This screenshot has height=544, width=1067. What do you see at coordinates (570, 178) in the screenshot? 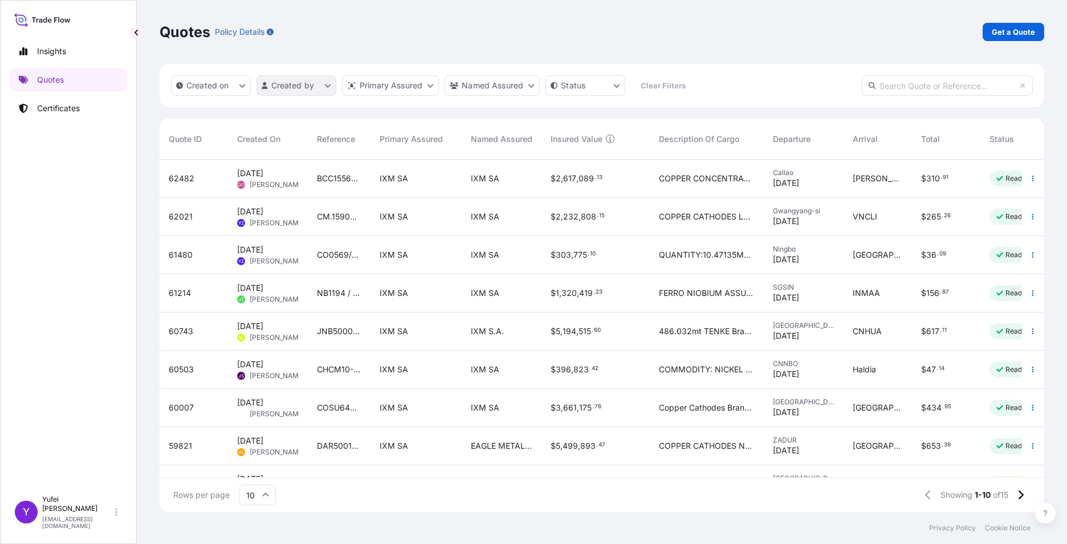
I see `span: 617` at bounding box center [570, 178].